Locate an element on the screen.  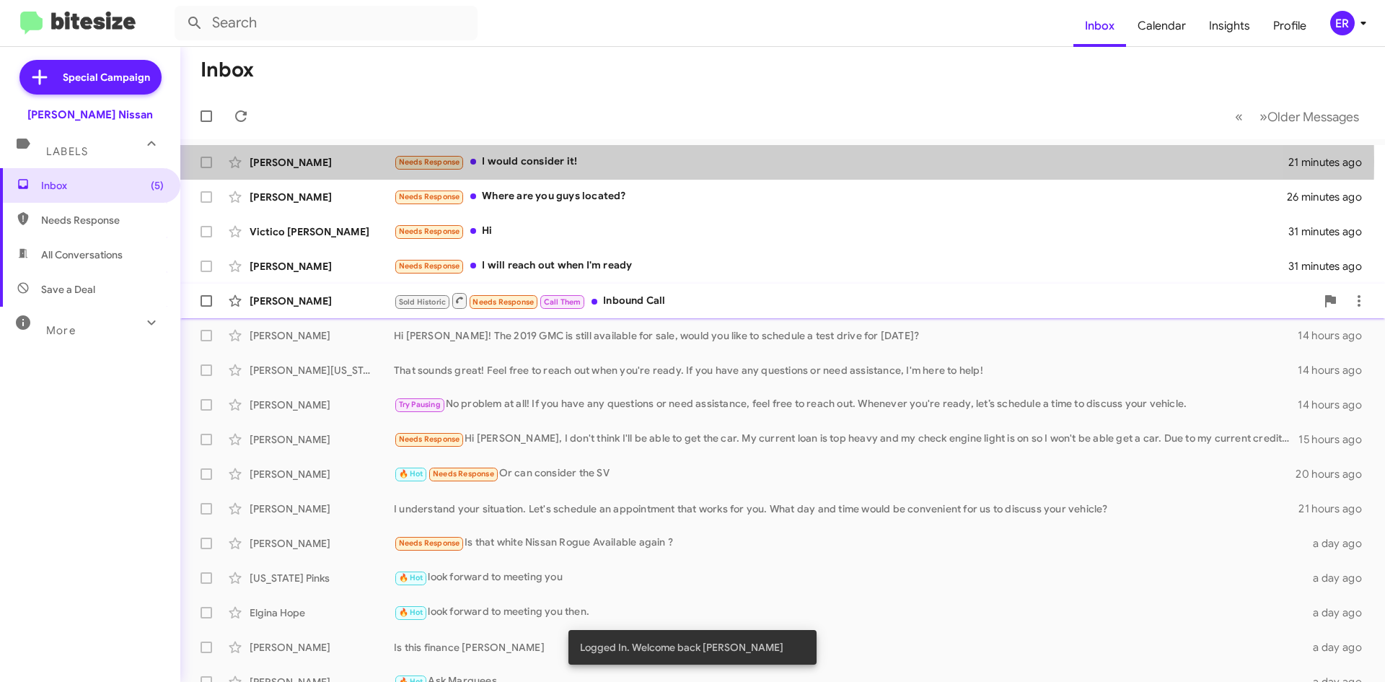
span: Try Pausing is located at coordinates (420, 404).